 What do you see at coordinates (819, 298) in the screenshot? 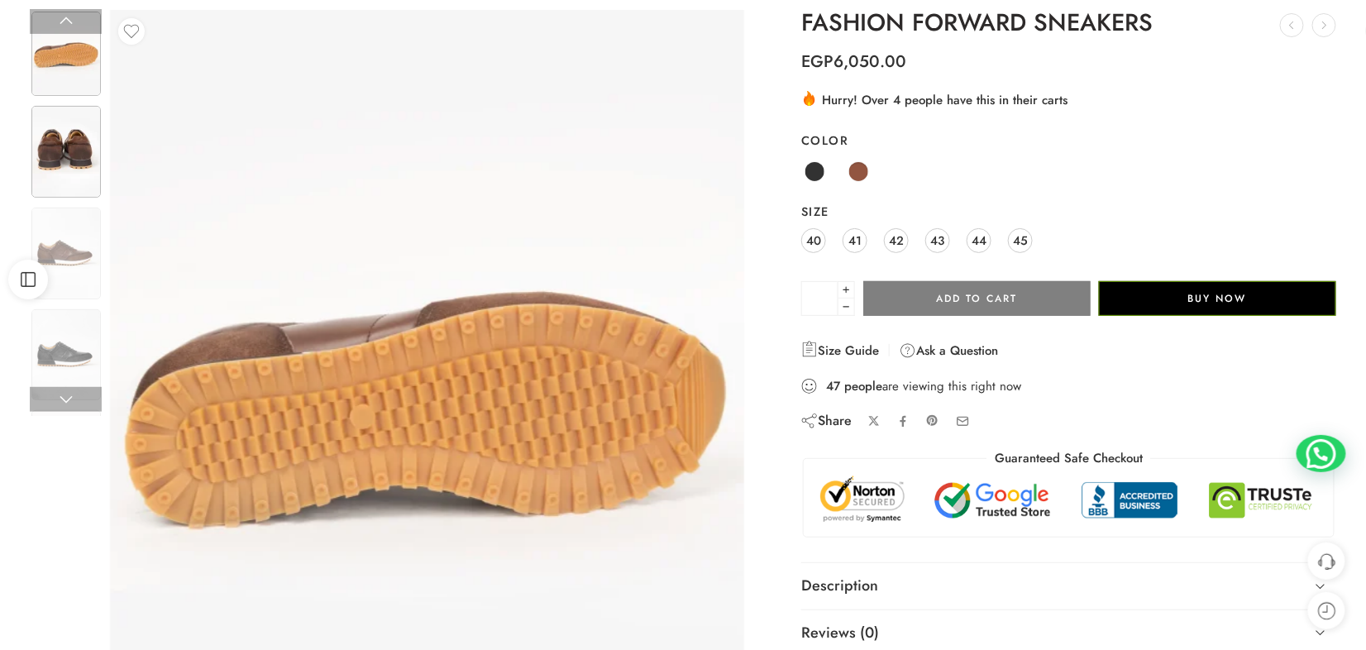
I see `input: Product quantity` at bounding box center [819, 298].